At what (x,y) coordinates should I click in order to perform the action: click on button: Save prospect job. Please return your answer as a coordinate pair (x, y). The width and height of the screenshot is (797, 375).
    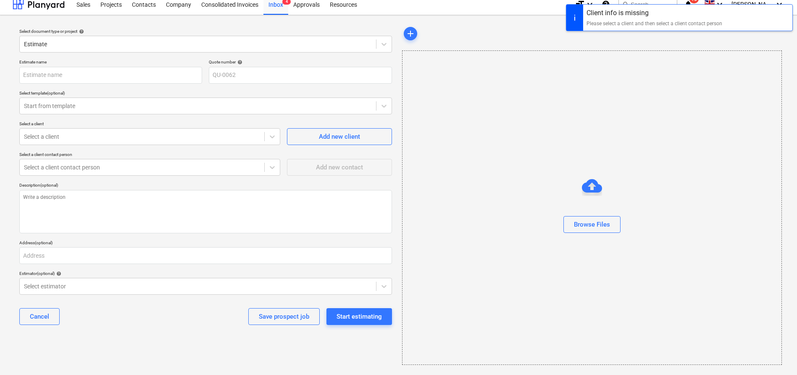
    Looking at the image, I should click on (284, 316).